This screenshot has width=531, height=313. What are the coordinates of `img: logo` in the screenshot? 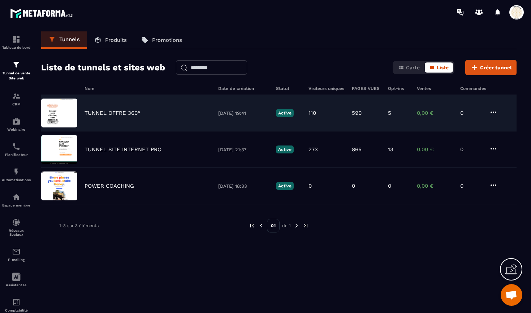 It's located at (43, 13).